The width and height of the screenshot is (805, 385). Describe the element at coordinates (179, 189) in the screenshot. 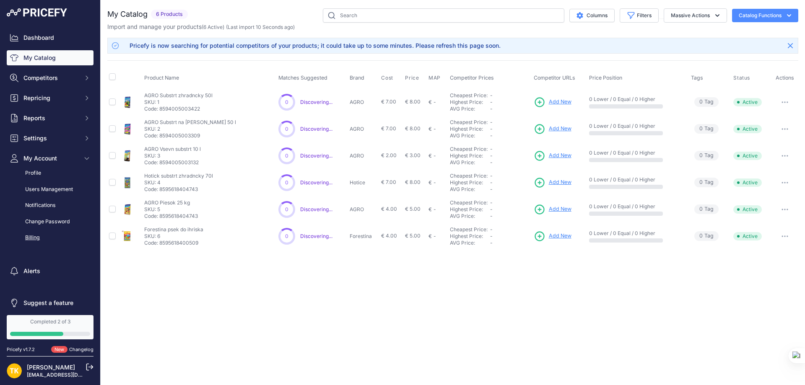

I see `p: Code: 8595618404743` at that location.